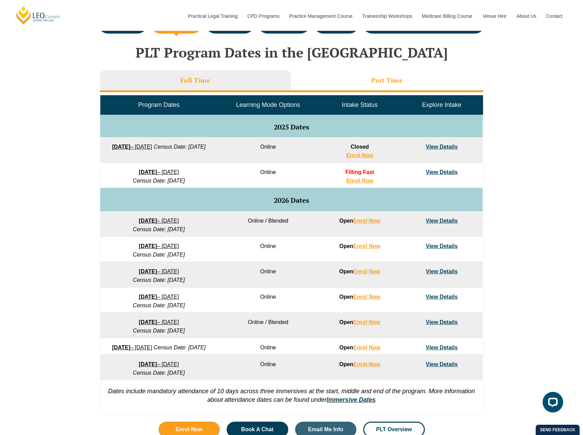 This screenshot has width=583, height=435. I want to click on button: Open LiveChat chat widget, so click(16, 13).